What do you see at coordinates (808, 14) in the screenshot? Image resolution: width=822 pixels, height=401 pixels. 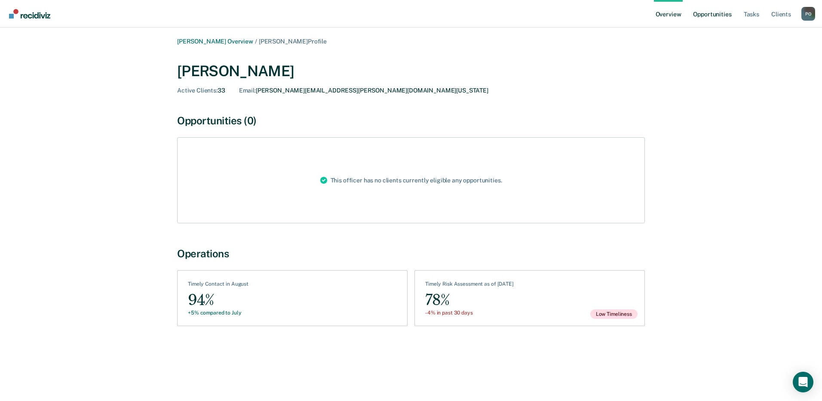 I see `div: P O` at bounding box center [808, 14].